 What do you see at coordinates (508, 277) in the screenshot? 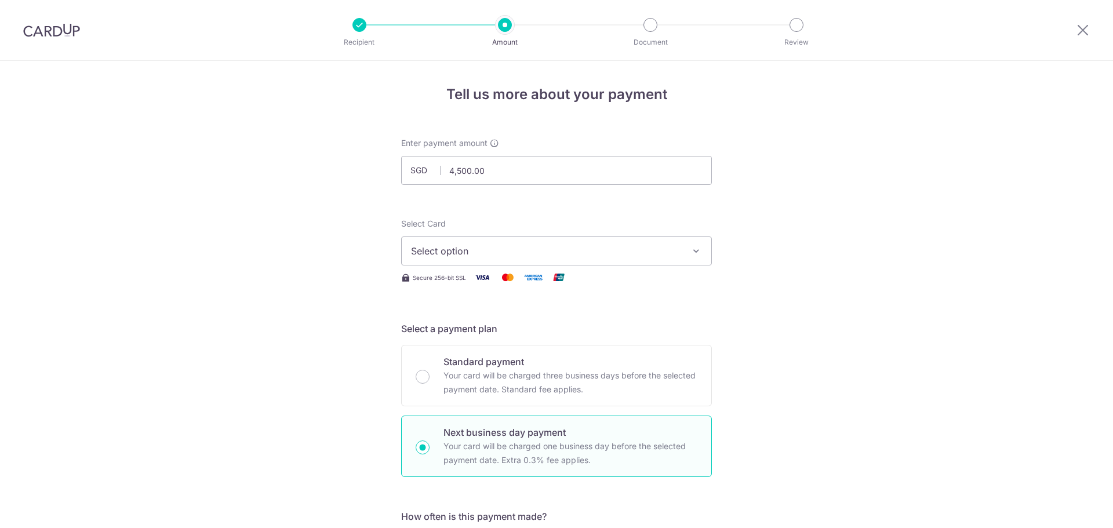
I see `img: Mastercard` at bounding box center [508, 277].